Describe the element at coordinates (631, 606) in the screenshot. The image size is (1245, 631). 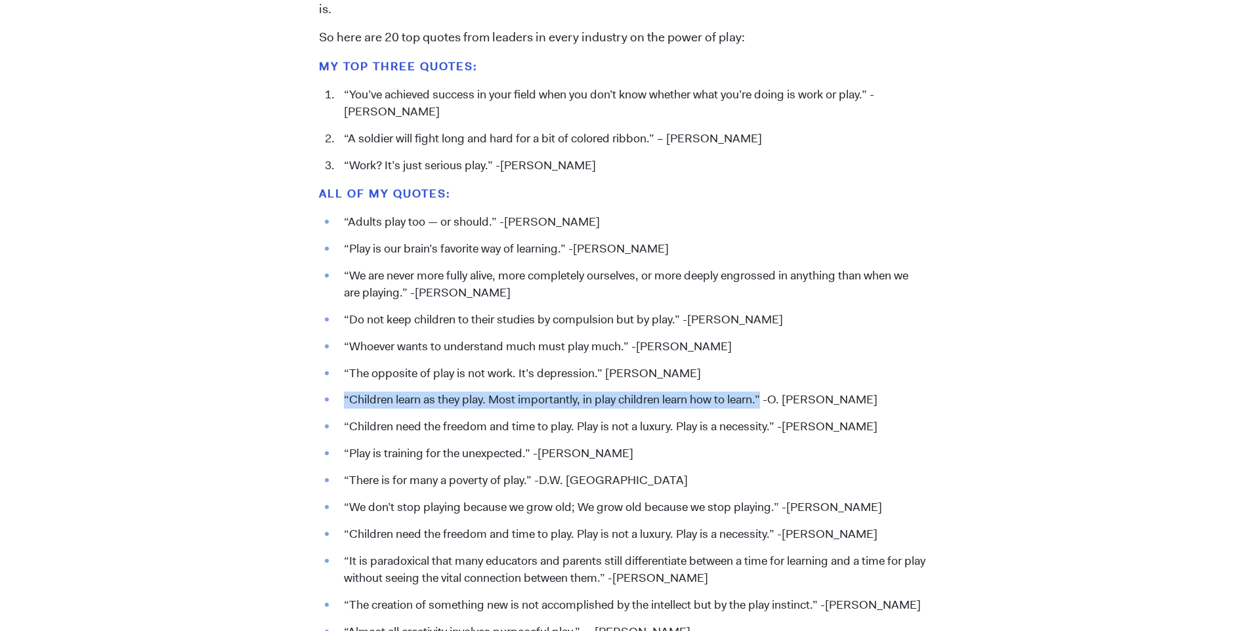
I see `li: “The creation of something new is not accomplished by the intellect but by the play instinct.” -[...` at that location.